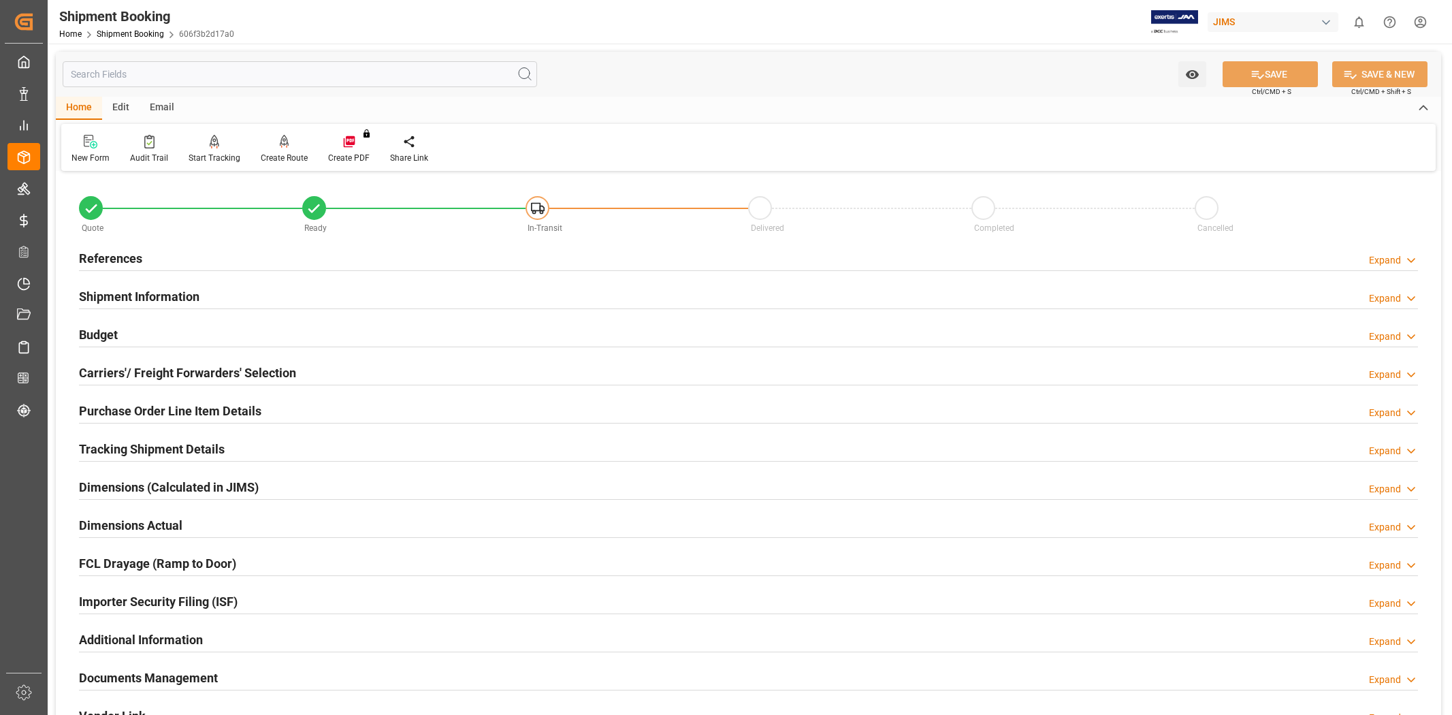 This screenshot has height=715, width=1452. Describe the element at coordinates (1276, 22) in the screenshot. I see `button: JIMS` at that location.